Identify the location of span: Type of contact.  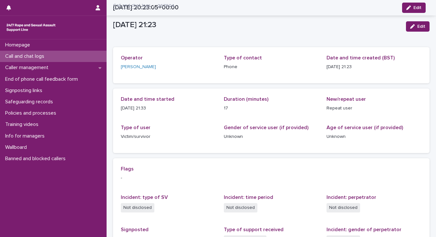
(243, 58).